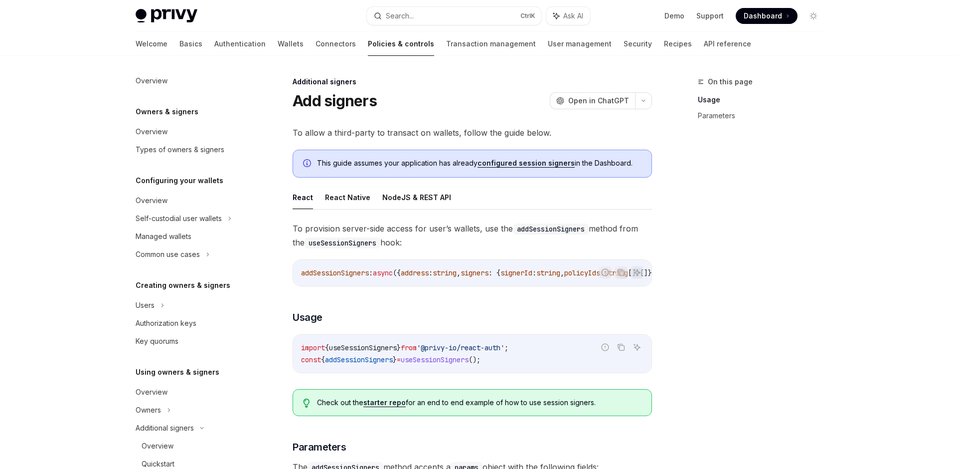 This screenshot has height=469, width=957. I want to click on a: Dashboard, so click(767, 16).